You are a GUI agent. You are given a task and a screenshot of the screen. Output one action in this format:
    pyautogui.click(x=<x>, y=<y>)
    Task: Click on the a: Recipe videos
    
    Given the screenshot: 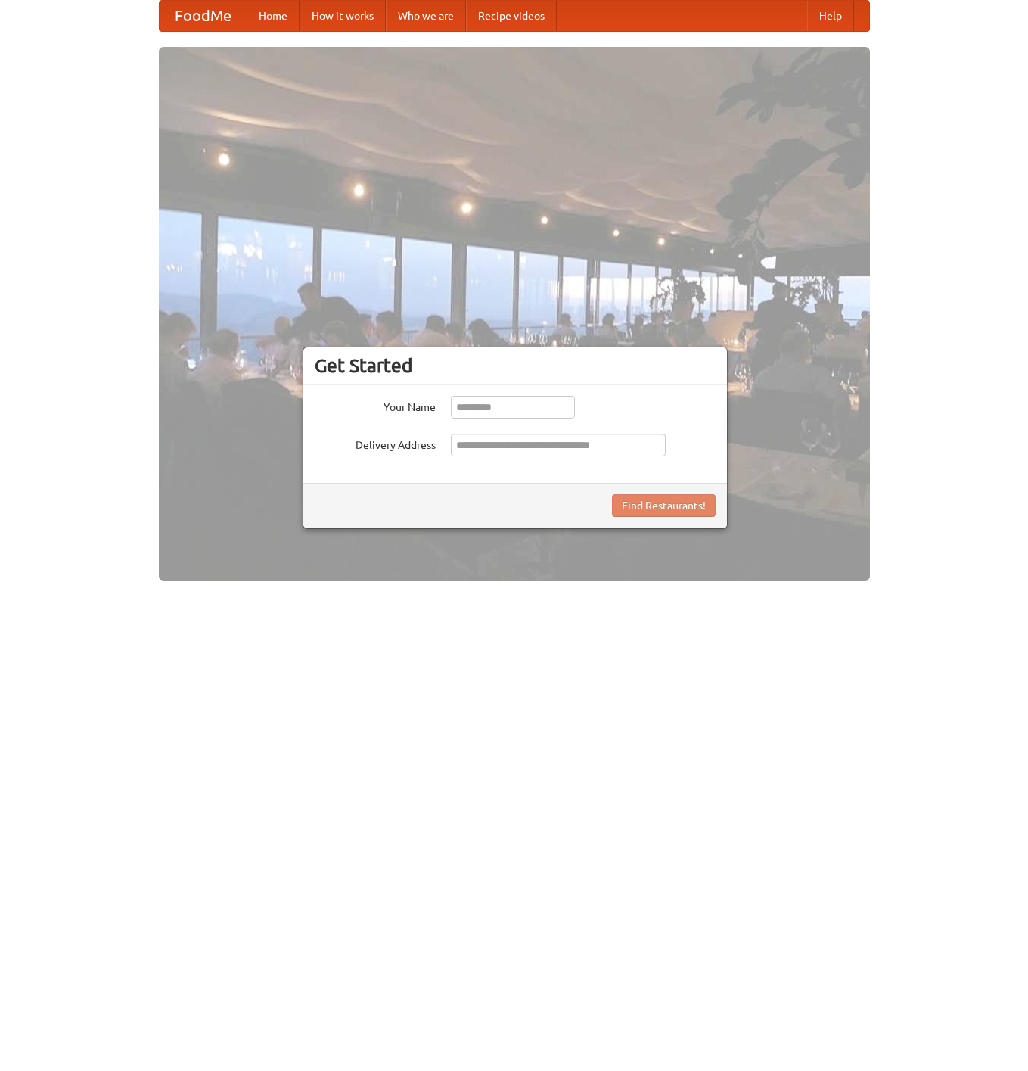 What is the action you would take?
    pyautogui.click(x=511, y=16)
    